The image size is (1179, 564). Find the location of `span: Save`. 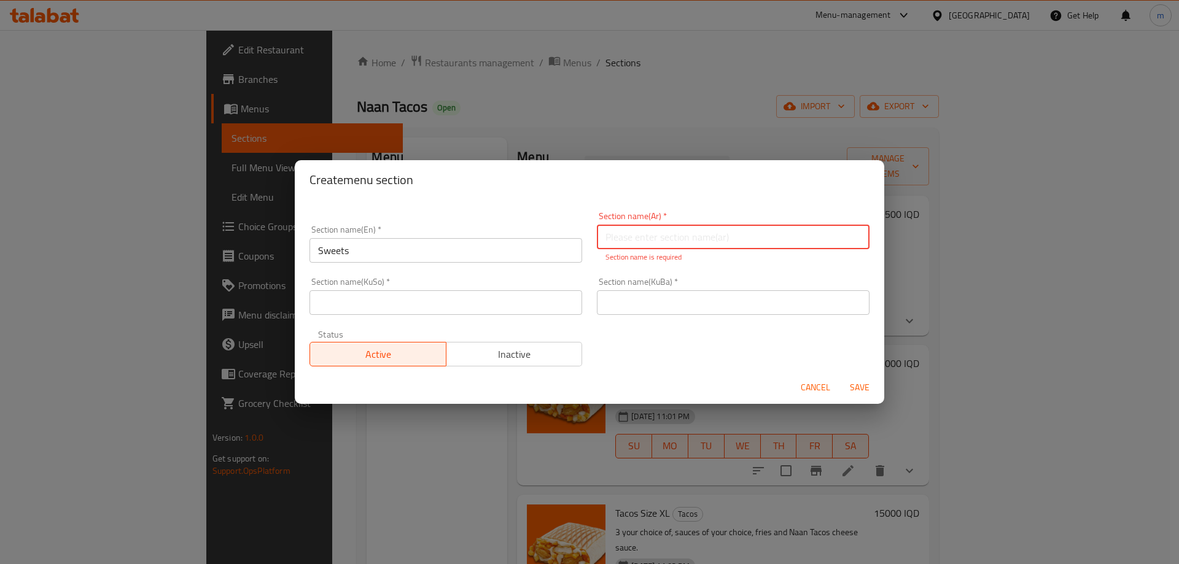

span: Save is located at coordinates (860, 387).